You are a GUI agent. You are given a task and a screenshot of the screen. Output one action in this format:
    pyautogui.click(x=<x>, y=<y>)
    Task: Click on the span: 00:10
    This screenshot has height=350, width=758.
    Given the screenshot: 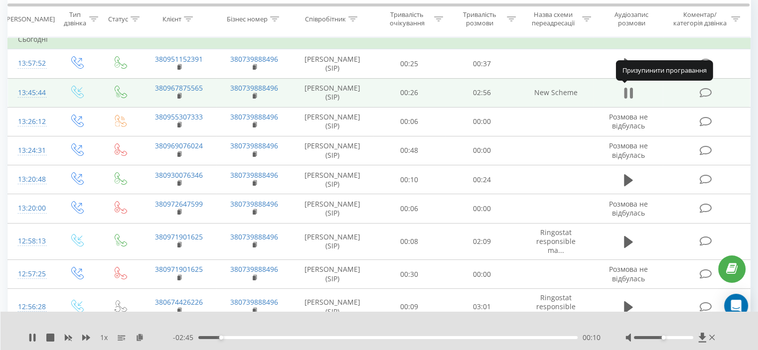 What is the action you would take?
    pyautogui.click(x=592, y=338)
    